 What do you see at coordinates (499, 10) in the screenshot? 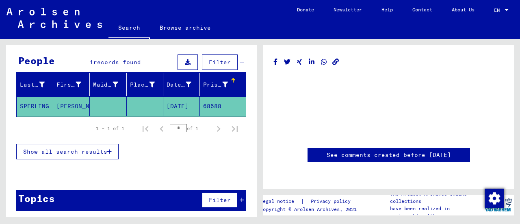
I see `span: EN` at bounding box center [499, 10].